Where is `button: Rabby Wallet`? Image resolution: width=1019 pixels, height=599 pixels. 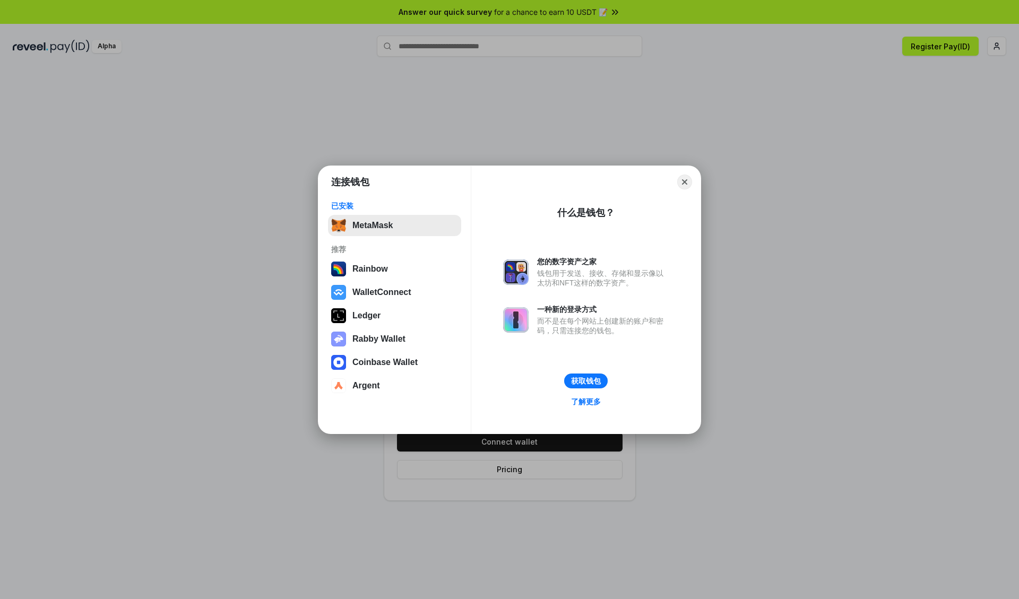 button: Rabby Wallet is located at coordinates (394, 339).